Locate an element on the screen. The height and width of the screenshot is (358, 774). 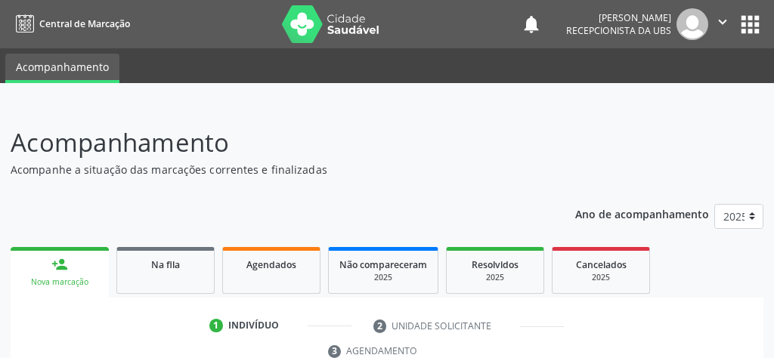
span: Central de Marcação is located at coordinates (85, 23).